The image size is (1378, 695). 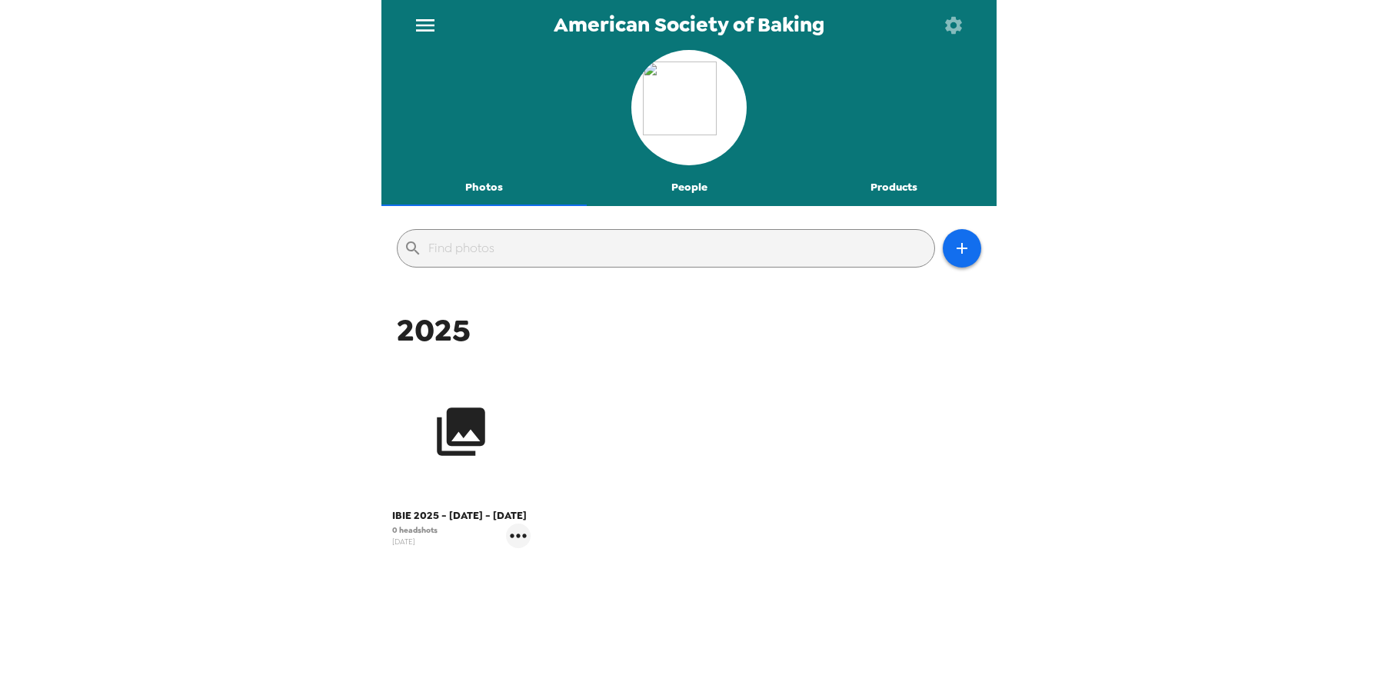 I want to click on span: 0 headshots, so click(x=415, y=530).